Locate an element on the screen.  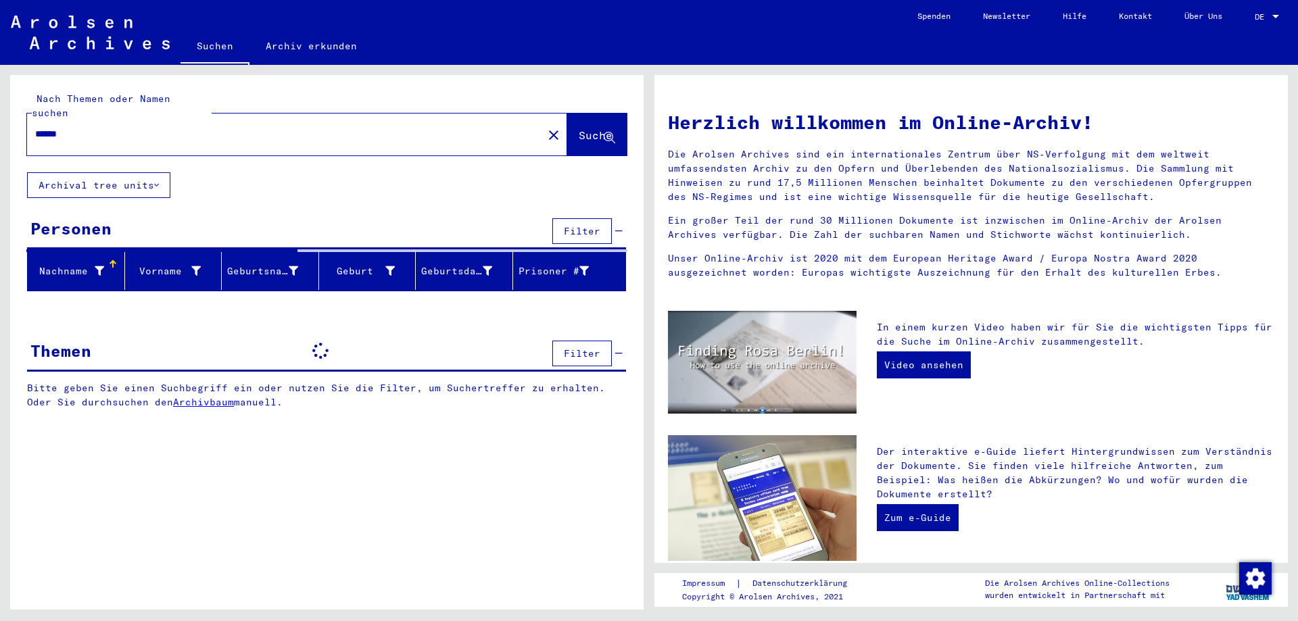
img: eguide.jpg is located at coordinates (762, 498).